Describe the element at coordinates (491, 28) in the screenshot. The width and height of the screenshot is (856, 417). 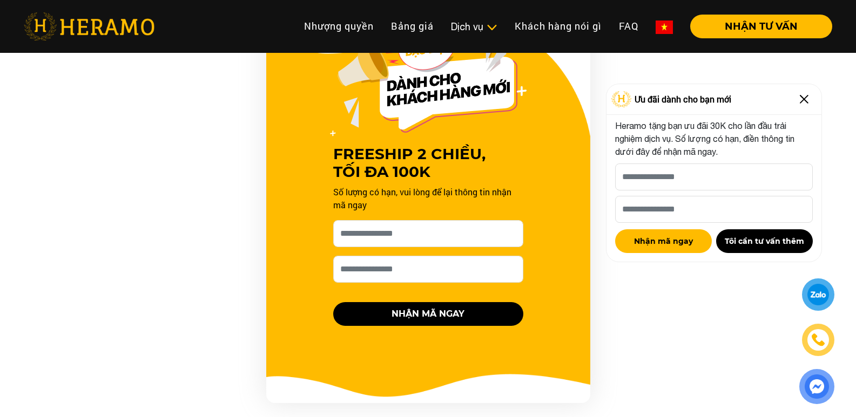
I see `img: subToggleIcon` at that location.